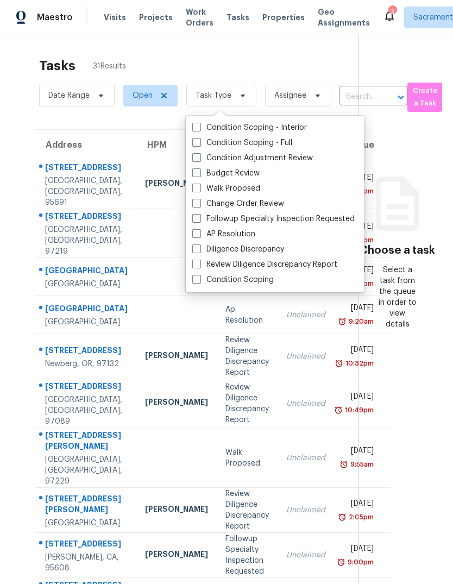 The height and width of the screenshot is (584, 453). I want to click on label: Condition Scoping - Full, so click(242, 143).